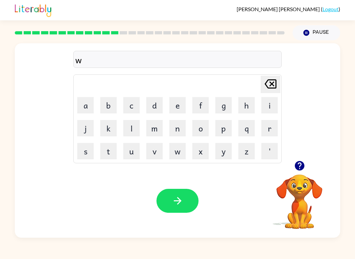 The height and width of the screenshot is (259, 355). Describe the element at coordinates (246, 128) in the screenshot. I see `button: q` at that location.